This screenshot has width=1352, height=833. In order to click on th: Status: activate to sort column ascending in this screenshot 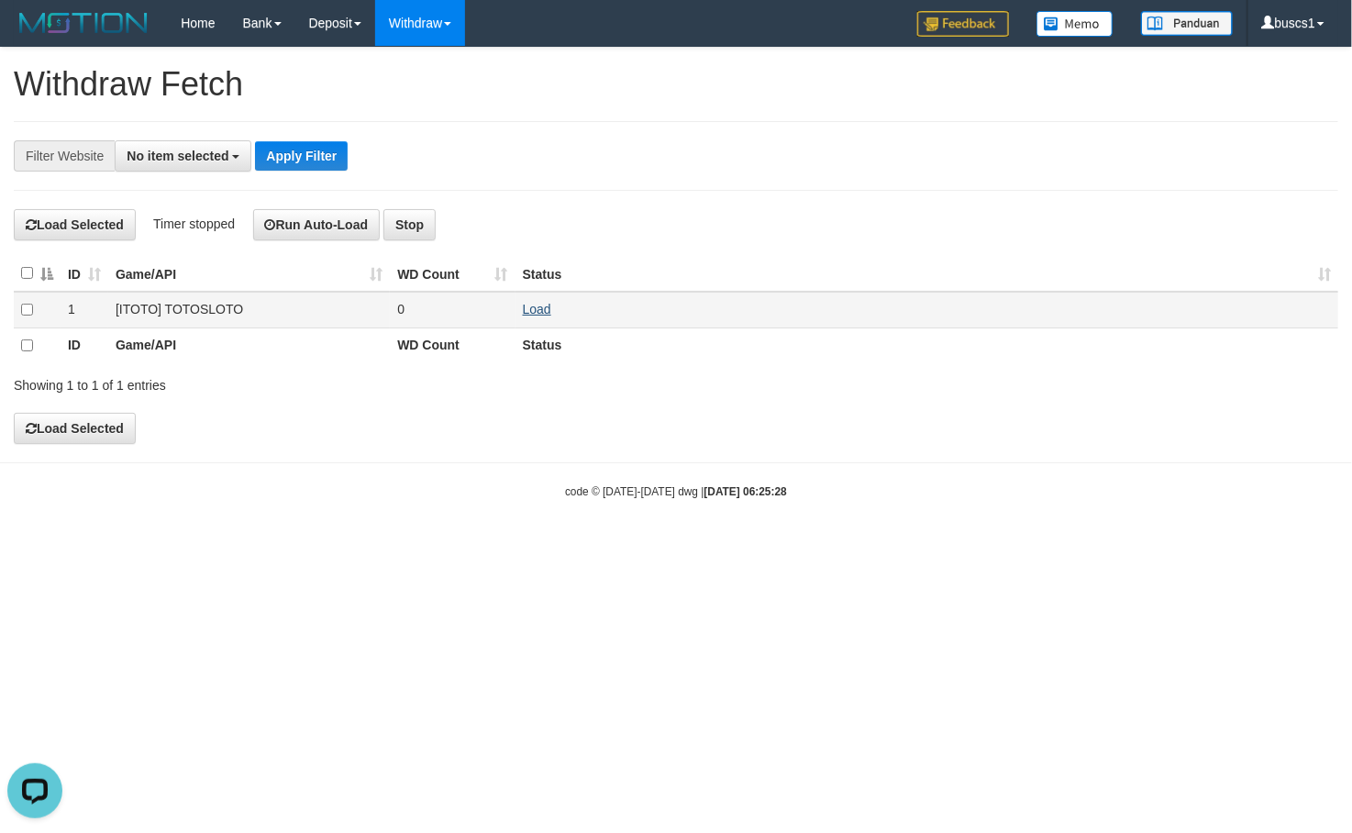, I will do `click(927, 273)`.